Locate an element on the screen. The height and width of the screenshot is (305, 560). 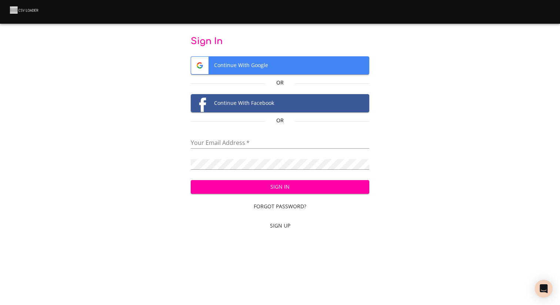
button: Facebook logoContinue With Facebook is located at coordinates (280, 103).